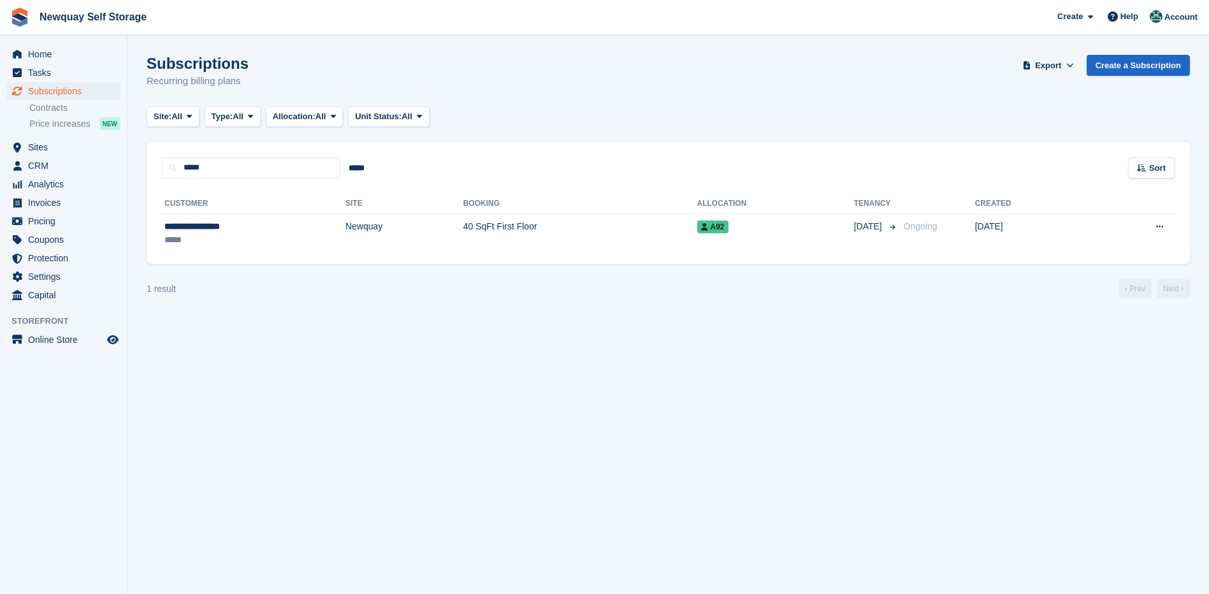  Describe the element at coordinates (1135, 289) in the screenshot. I see `a: Previous` at that location.